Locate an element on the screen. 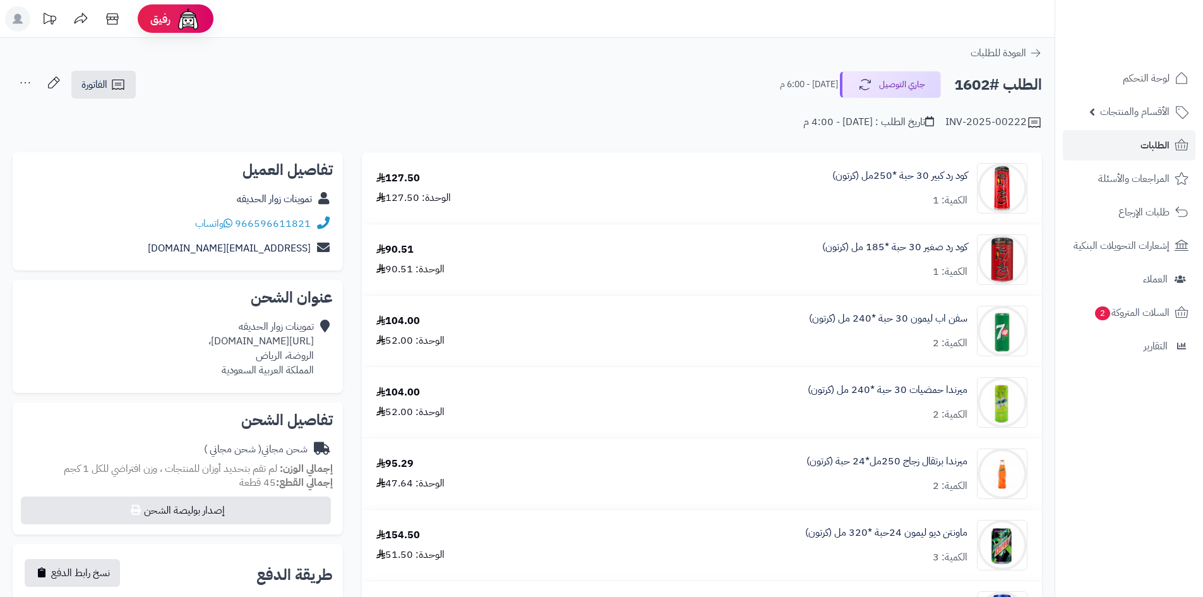  div: 127.50 is located at coordinates (398, 178).